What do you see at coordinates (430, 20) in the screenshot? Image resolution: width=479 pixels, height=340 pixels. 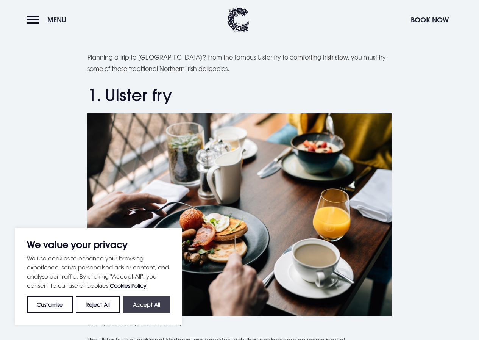 I see `button: Book Now` at bounding box center [430, 20].